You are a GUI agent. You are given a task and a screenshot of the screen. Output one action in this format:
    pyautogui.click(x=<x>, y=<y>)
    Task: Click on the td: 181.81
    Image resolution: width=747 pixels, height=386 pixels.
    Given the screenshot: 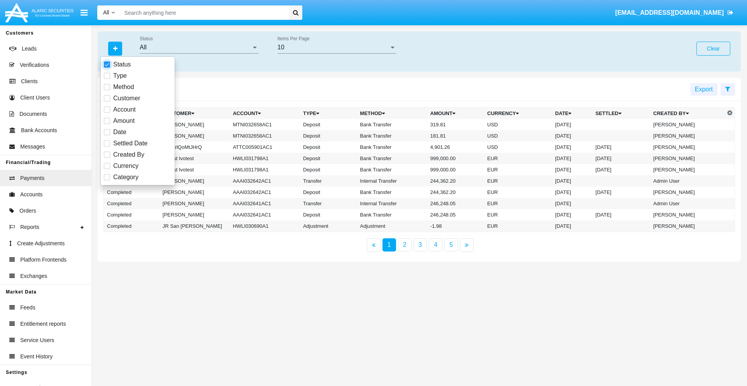 What is the action you would take?
    pyautogui.click(x=456, y=136)
    